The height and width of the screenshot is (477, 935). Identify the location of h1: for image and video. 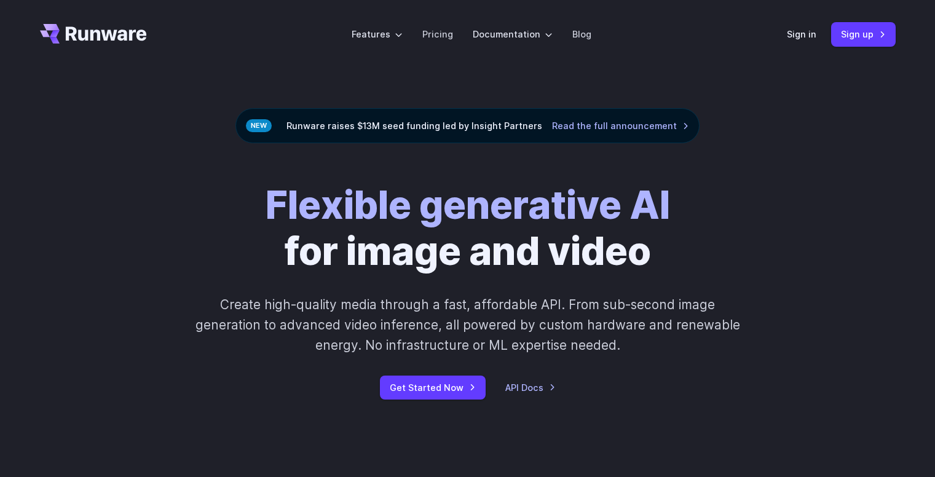
(468, 229).